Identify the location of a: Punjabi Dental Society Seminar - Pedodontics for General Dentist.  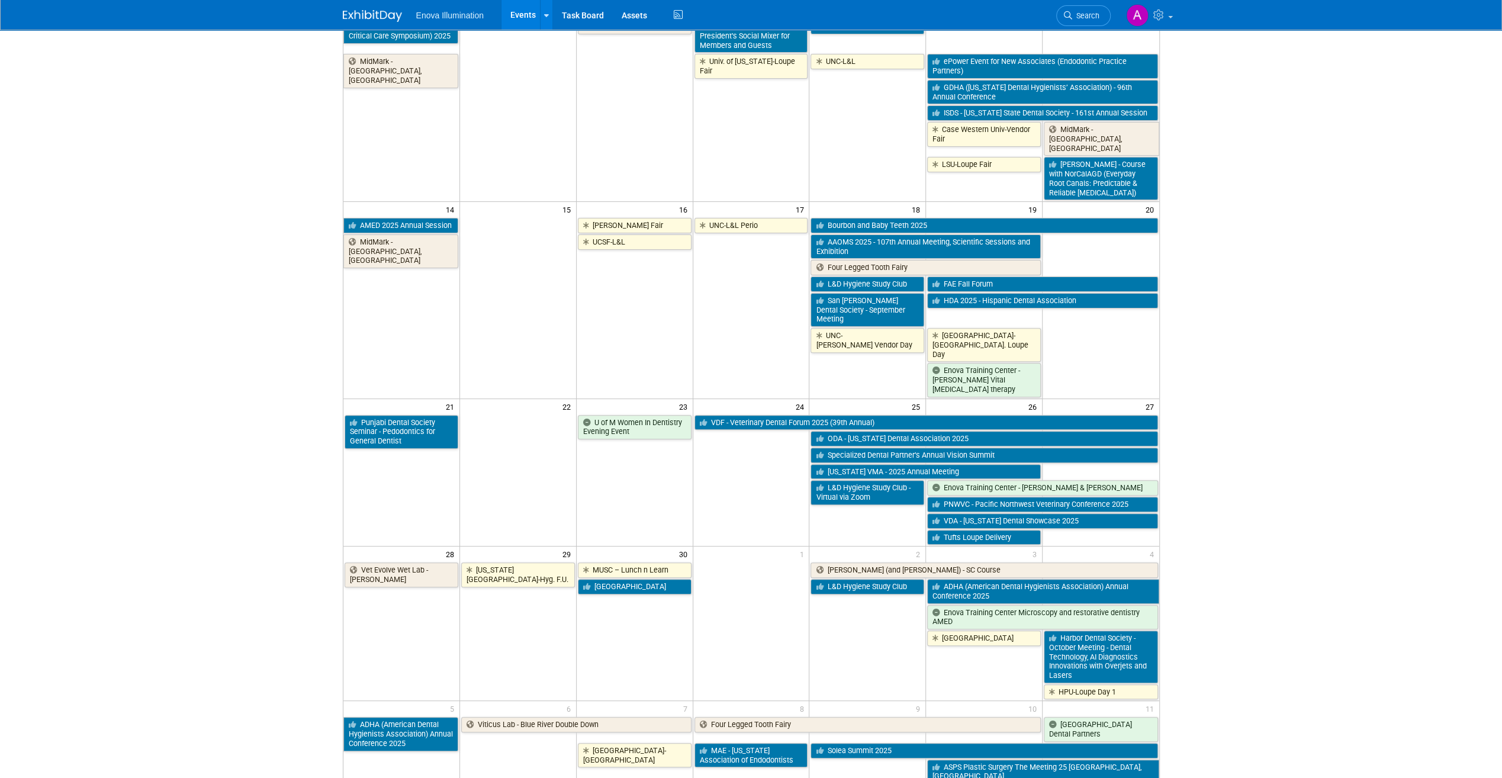
(401, 432).